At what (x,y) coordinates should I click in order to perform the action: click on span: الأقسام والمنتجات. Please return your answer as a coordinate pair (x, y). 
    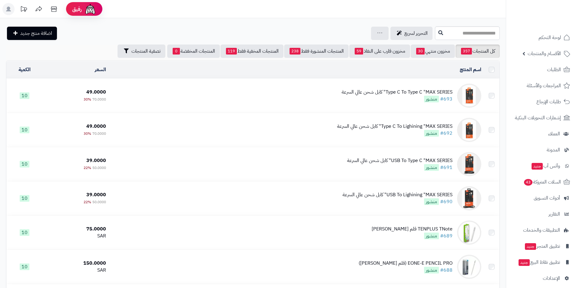
    Looking at the image, I should click on (545, 54).